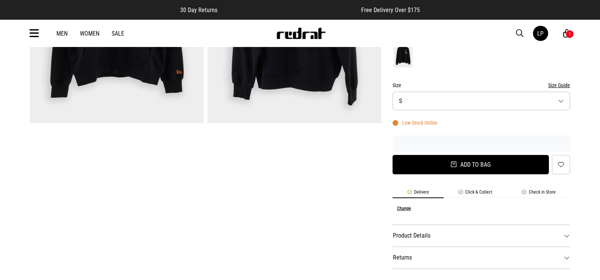 The width and height of the screenshot is (600, 280). What do you see at coordinates (482, 85) in the screenshot?
I see `div: Size` at bounding box center [482, 85].